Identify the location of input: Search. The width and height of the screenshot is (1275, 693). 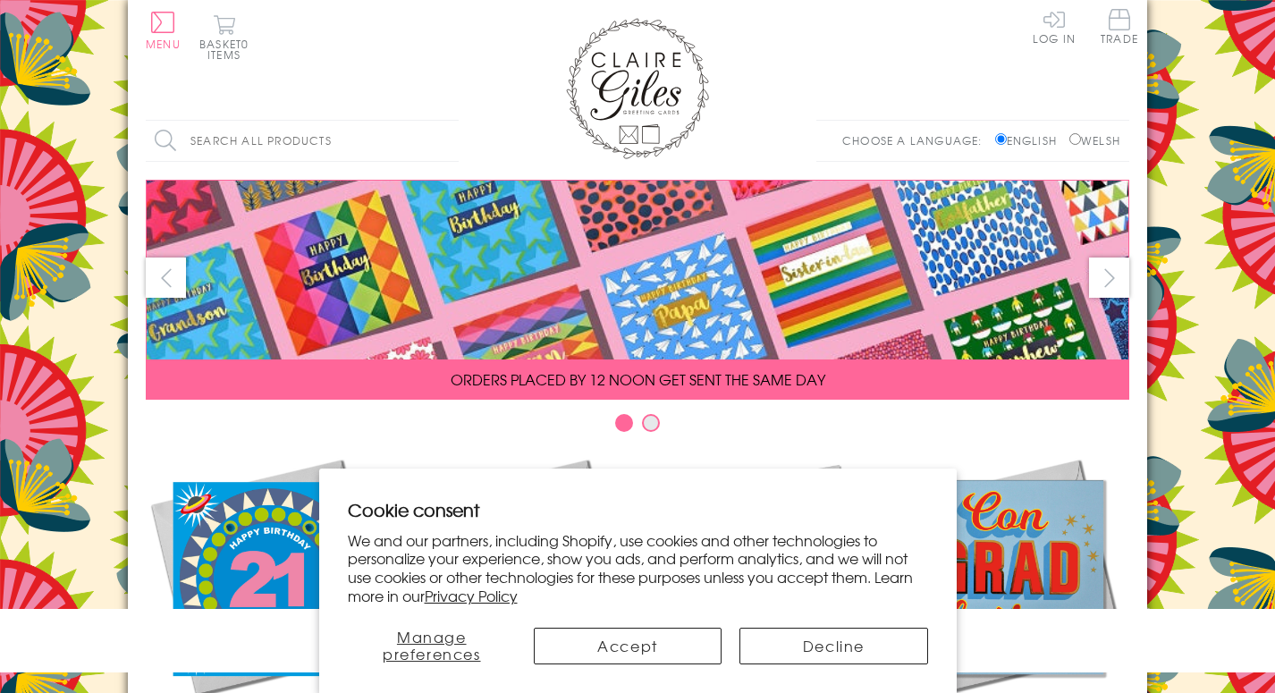
(450, 140).